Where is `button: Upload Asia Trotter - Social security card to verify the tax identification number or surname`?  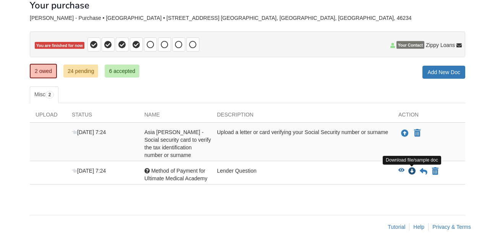
button: Upload Asia Trotter - Social security card to verify the tax identification number or surname is located at coordinates (405, 133).